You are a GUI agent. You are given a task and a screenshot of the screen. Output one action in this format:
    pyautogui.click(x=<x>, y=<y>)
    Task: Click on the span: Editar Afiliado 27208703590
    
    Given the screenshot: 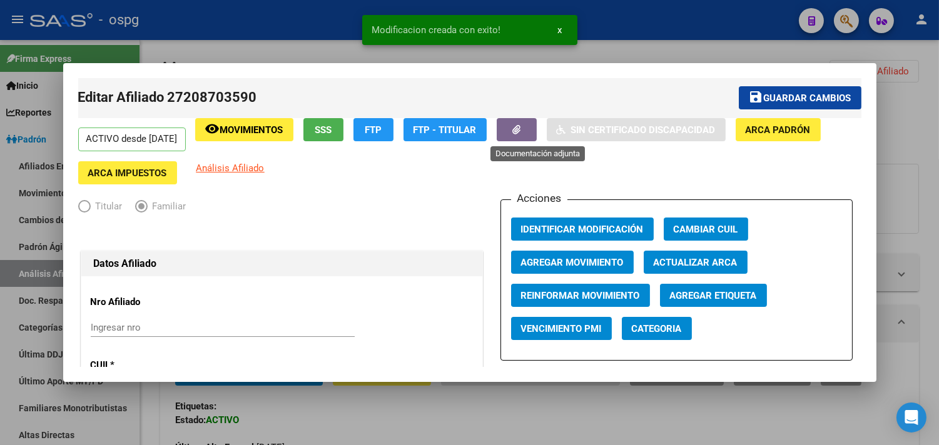 What is the action you would take?
    pyautogui.click(x=168, y=97)
    